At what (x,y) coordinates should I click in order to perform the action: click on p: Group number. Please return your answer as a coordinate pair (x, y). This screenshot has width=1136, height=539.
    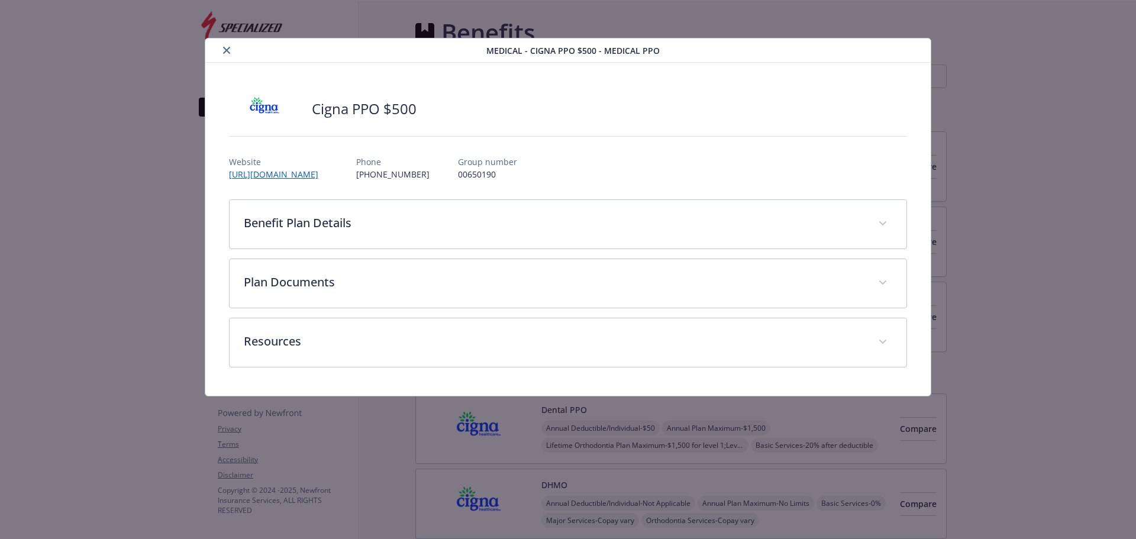
    Looking at the image, I should click on (488, 162).